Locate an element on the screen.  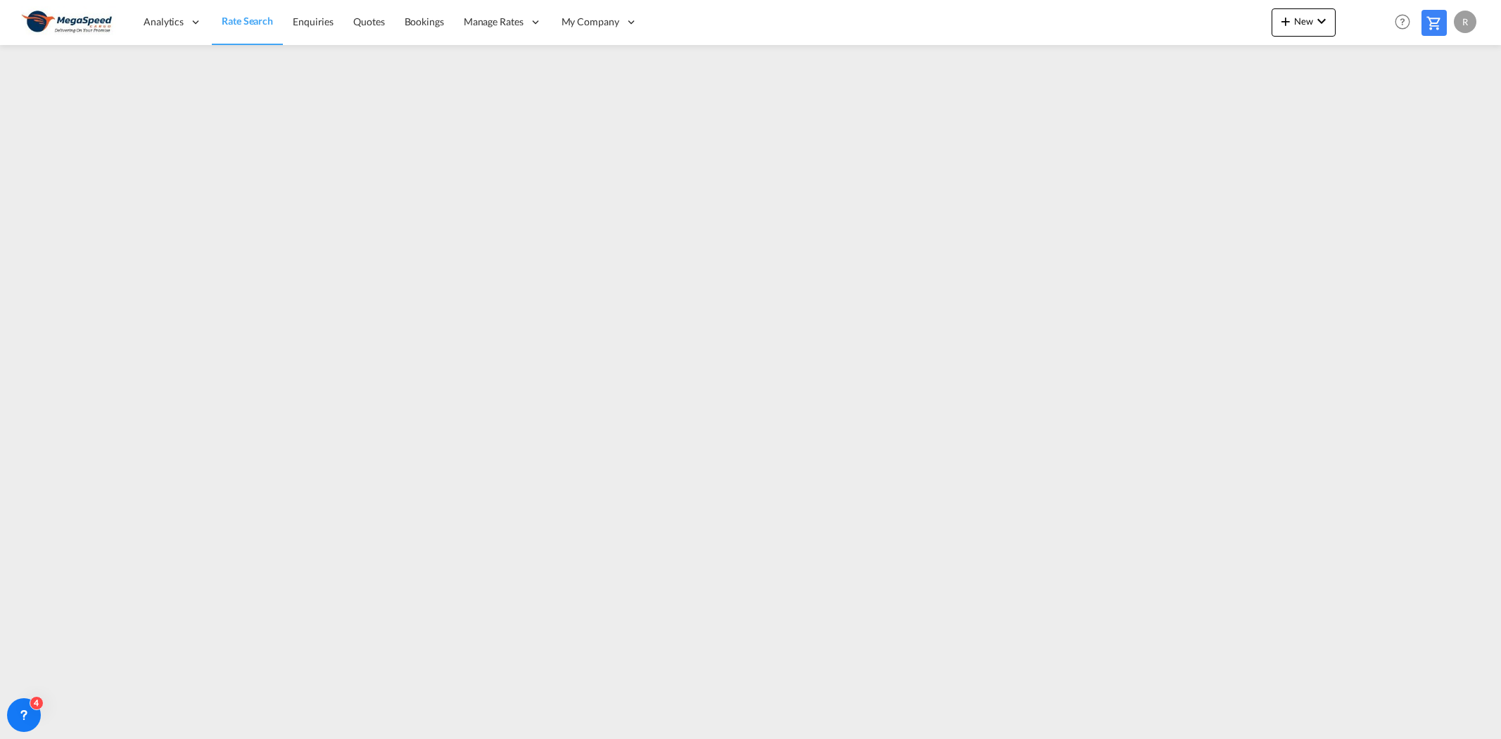
div: Help is located at coordinates (1406, 23).